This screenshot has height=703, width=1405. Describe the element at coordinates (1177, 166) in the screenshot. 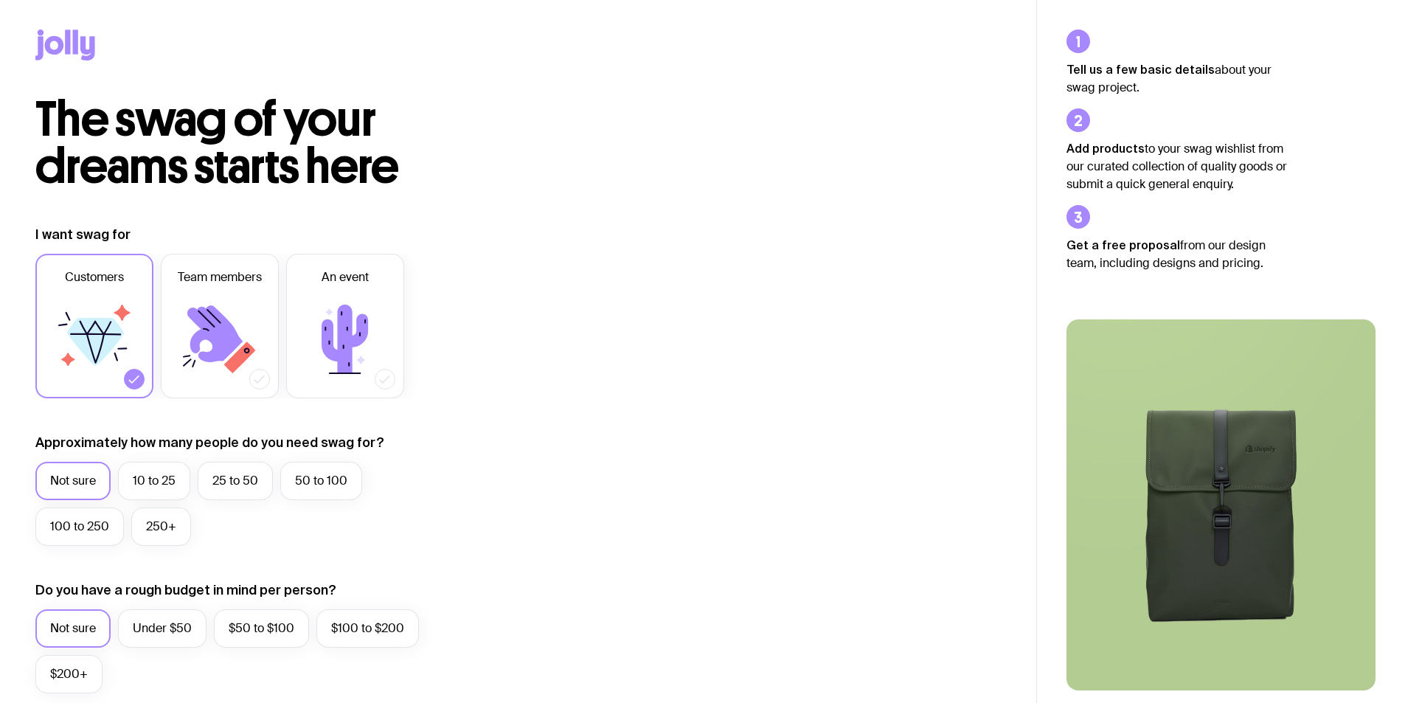

I see `p: to your swag wishlist from our curated collection of quality goods or submit a quick general enqu...` at that location.